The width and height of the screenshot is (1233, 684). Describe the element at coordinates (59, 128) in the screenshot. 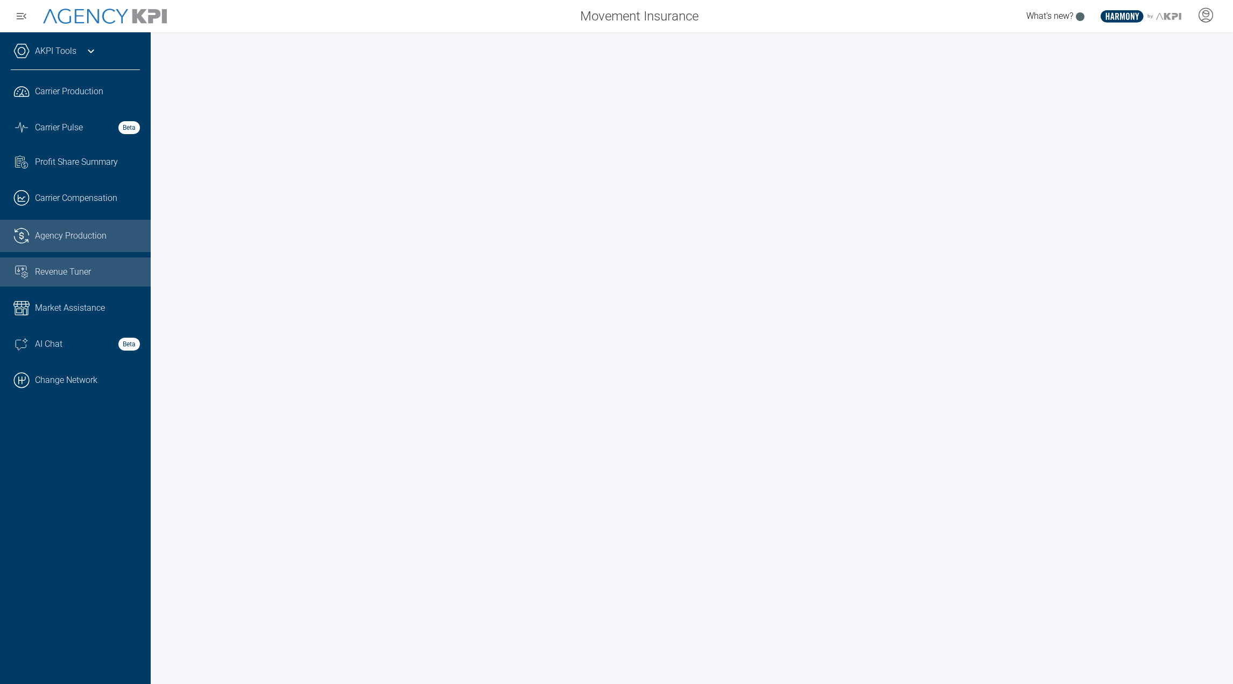

I see `span: Carrier Pulse` at that location.